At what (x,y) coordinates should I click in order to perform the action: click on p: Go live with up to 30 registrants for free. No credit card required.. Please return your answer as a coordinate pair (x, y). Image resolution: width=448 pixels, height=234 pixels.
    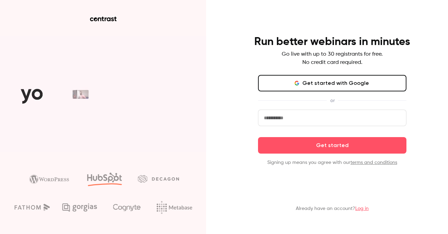
    Looking at the image, I should click on (333, 58).